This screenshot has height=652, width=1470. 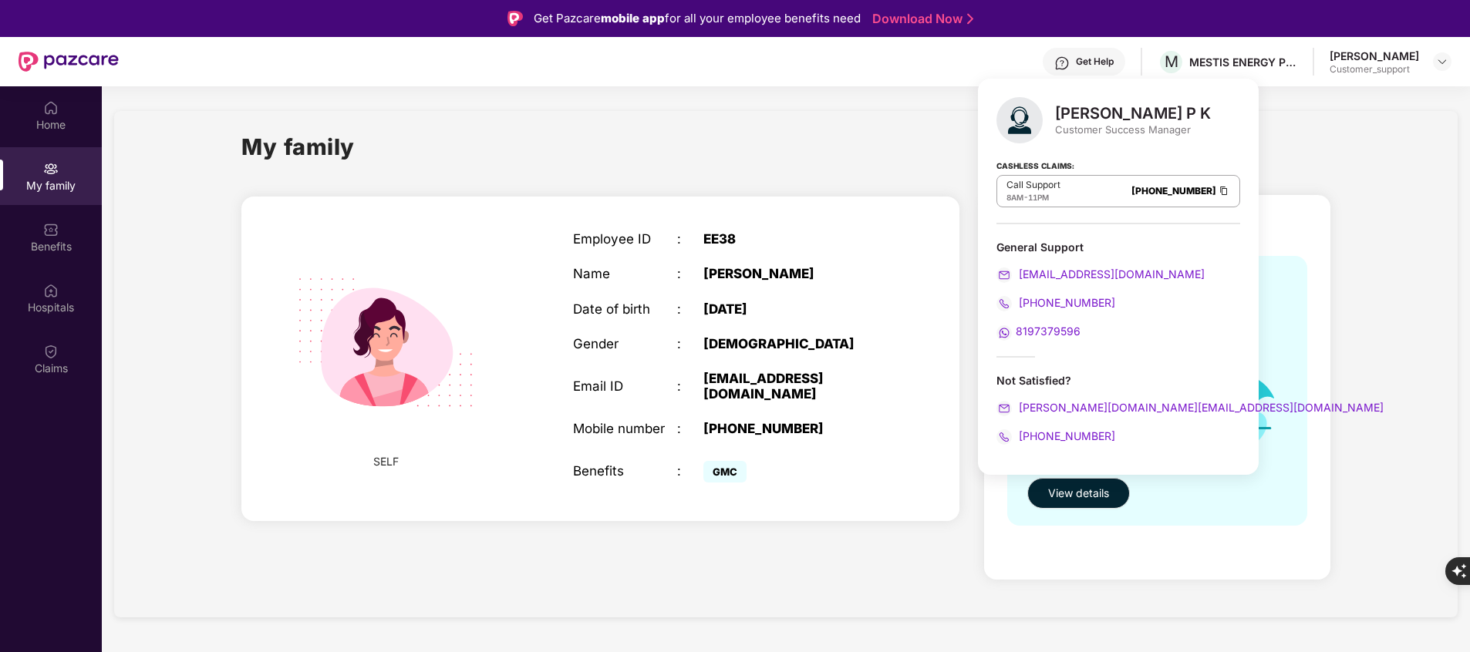 I want to click on img: Clipboard Icon, so click(x=1224, y=190).